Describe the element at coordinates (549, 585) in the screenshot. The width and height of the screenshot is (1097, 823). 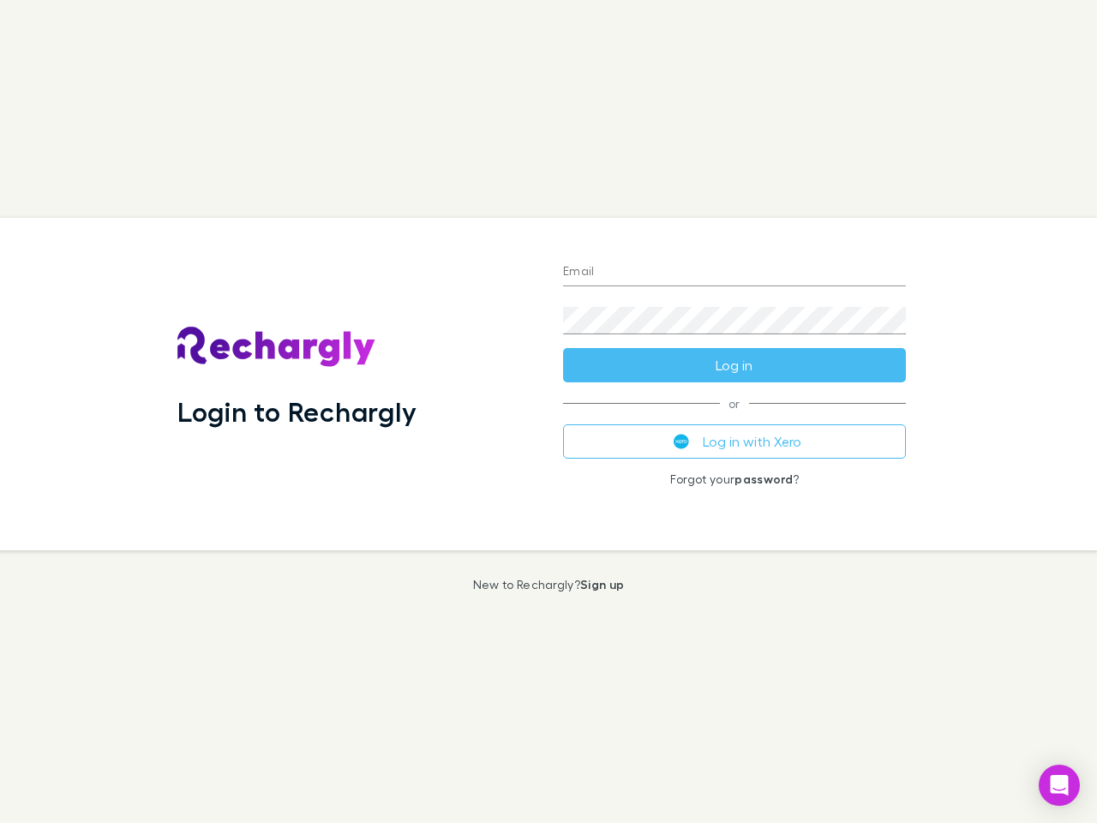
I see `p: New to Rechargly?` at that location.